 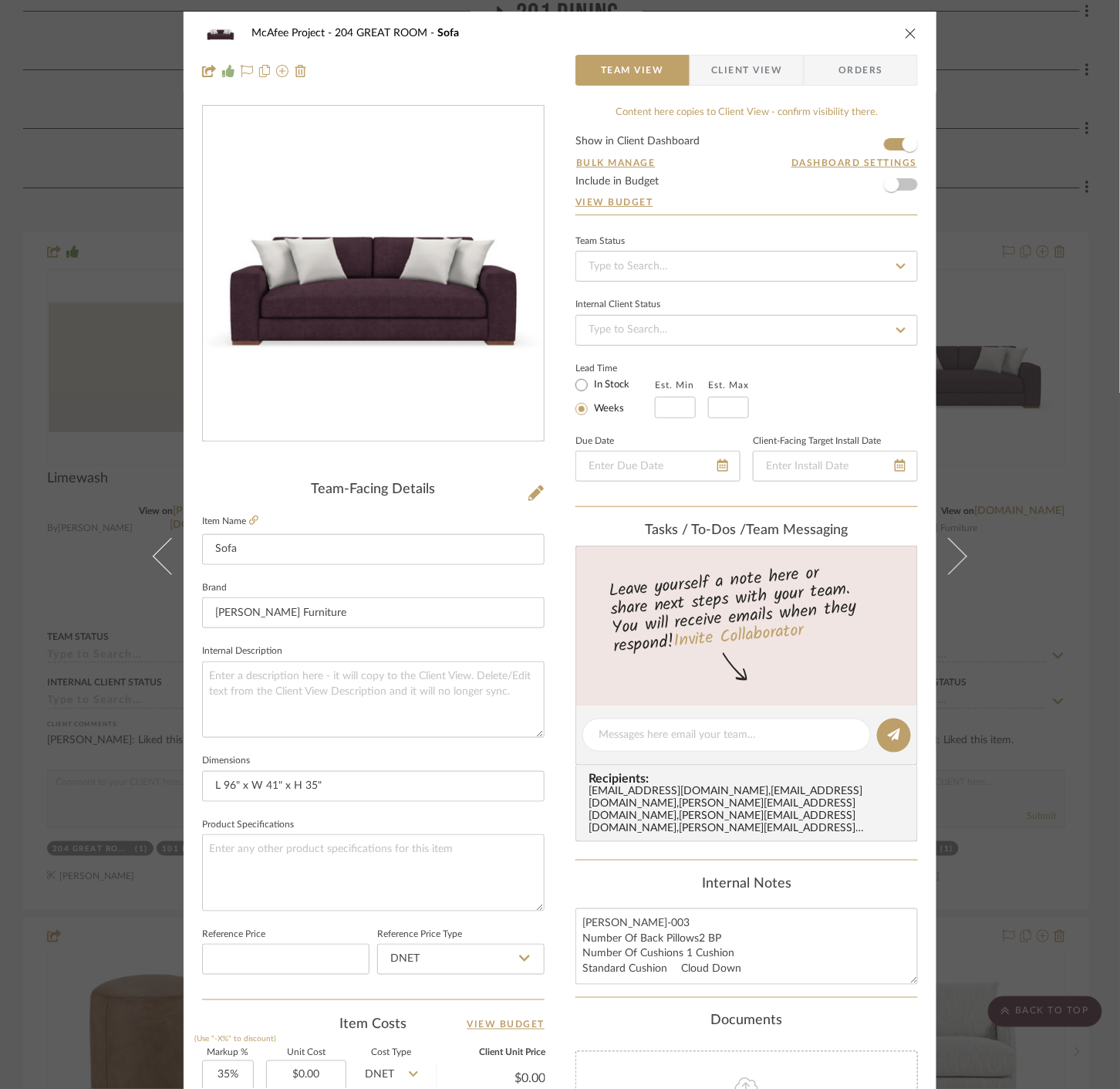 I want to click on div: Content here copies to Client View - confirm visibility there., so click(x=746, y=113).